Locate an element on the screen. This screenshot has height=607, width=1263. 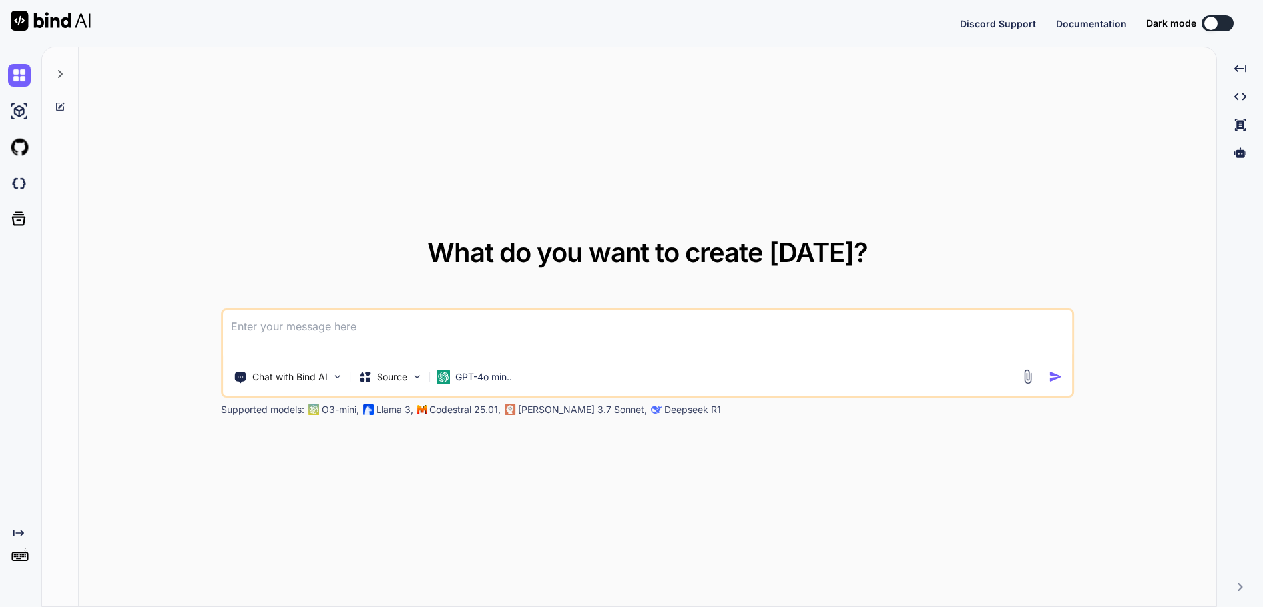
p: O3-mini, is located at coordinates (340, 409).